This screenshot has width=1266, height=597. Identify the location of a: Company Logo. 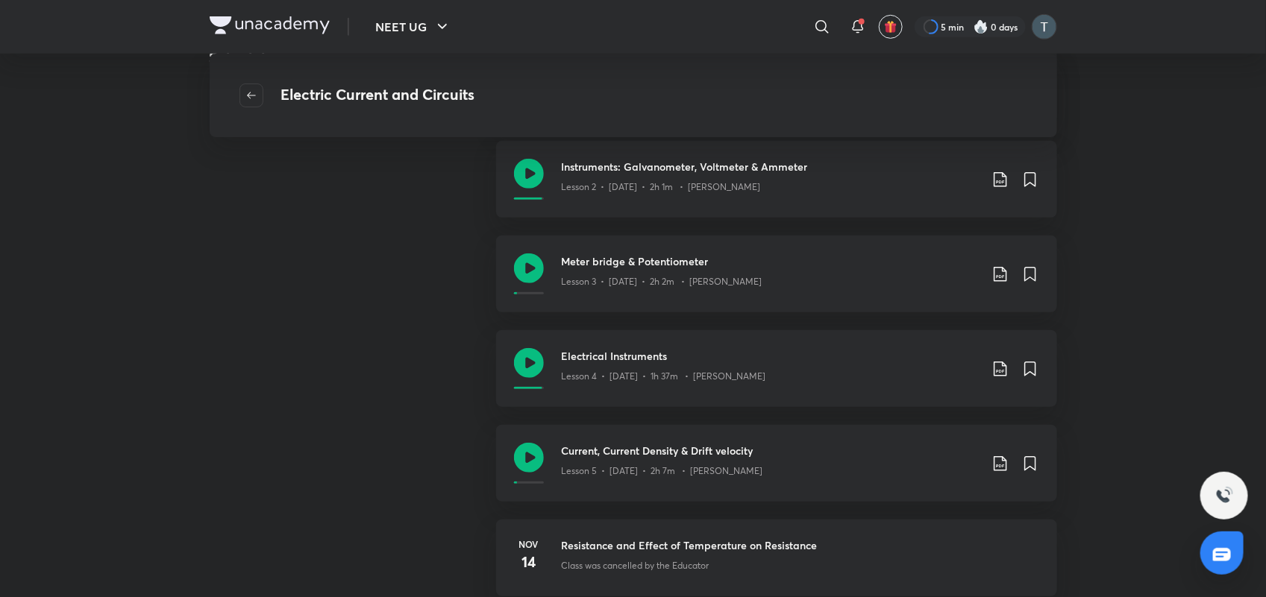
(269, 27).